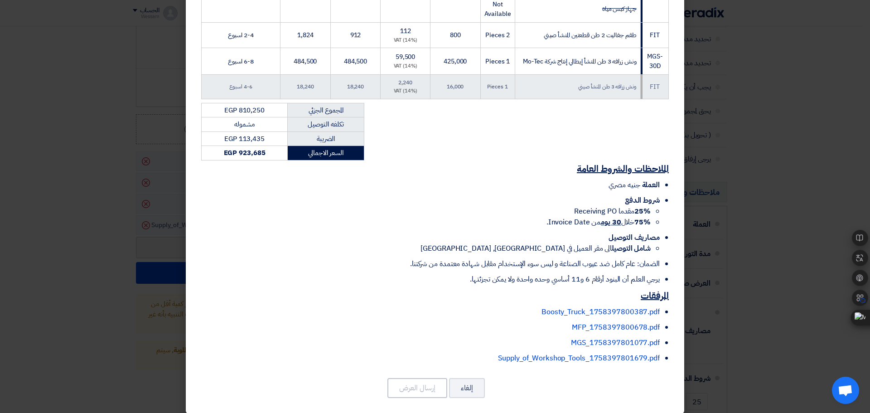 The image size is (870, 413). Describe the element at coordinates (497, 35) in the screenshot. I see `span: 2 Pieces` at that location.